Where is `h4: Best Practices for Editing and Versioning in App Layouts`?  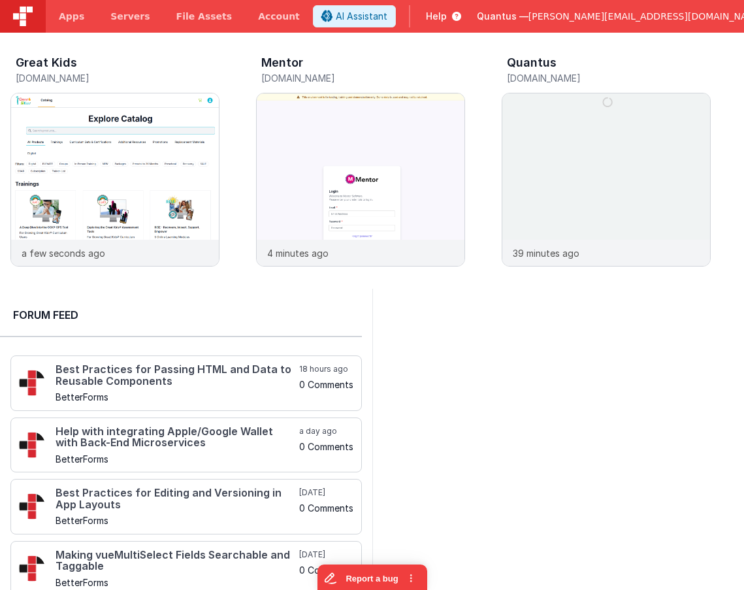 h4: Best Practices for Editing and Versioning in App Layouts is located at coordinates (176, 499).